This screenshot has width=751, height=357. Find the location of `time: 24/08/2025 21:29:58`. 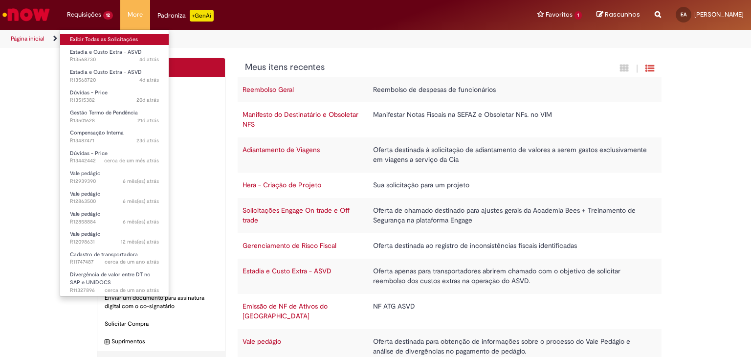

time: 24/08/2025 21:29:58 is located at coordinates (131, 160).